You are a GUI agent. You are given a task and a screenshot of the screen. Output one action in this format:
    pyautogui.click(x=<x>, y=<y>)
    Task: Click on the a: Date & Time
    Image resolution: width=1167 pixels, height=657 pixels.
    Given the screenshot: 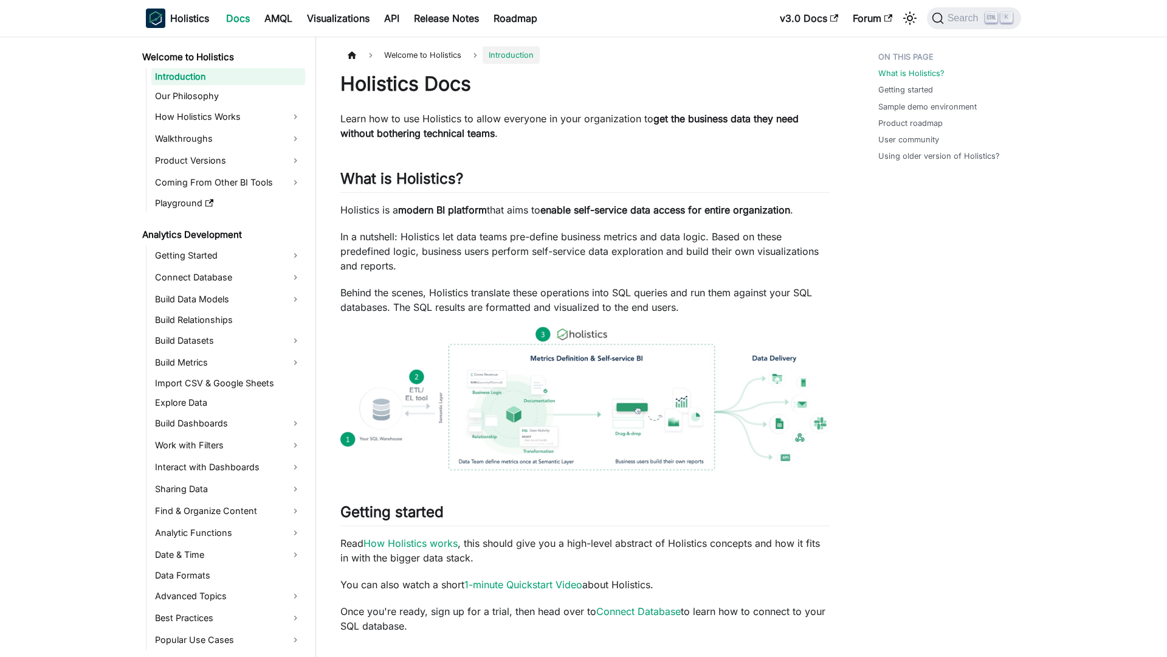 What is the action you would take?
    pyautogui.click(x=228, y=554)
    